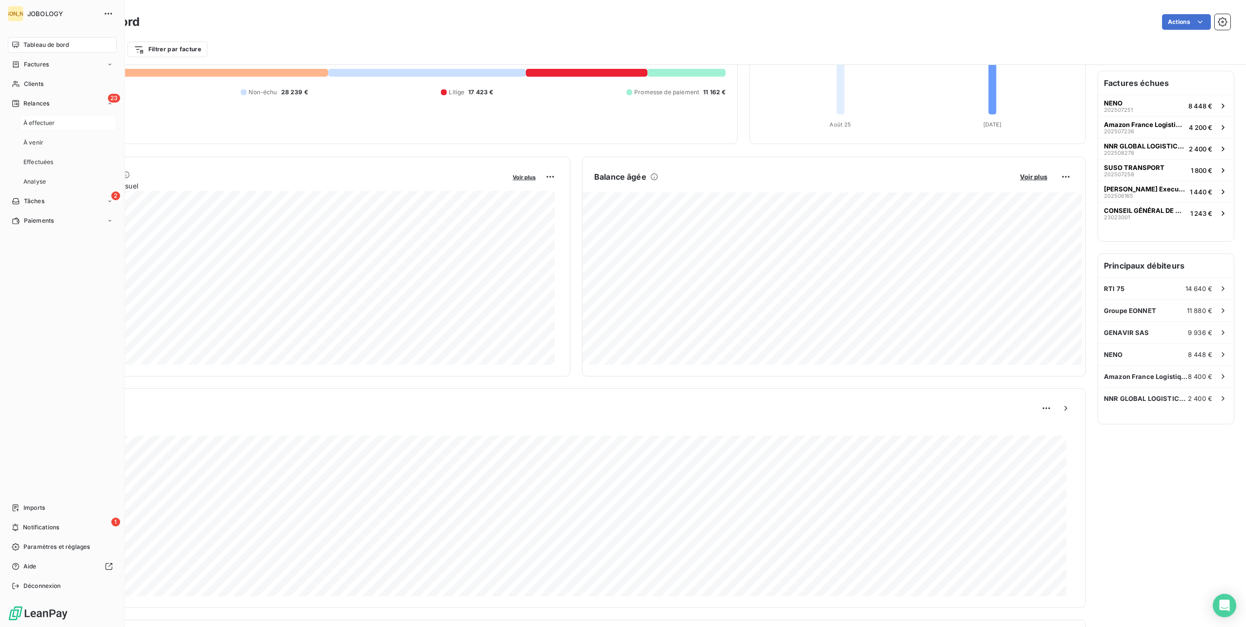  I want to click on span: Déconnexion, so click(42, 586).